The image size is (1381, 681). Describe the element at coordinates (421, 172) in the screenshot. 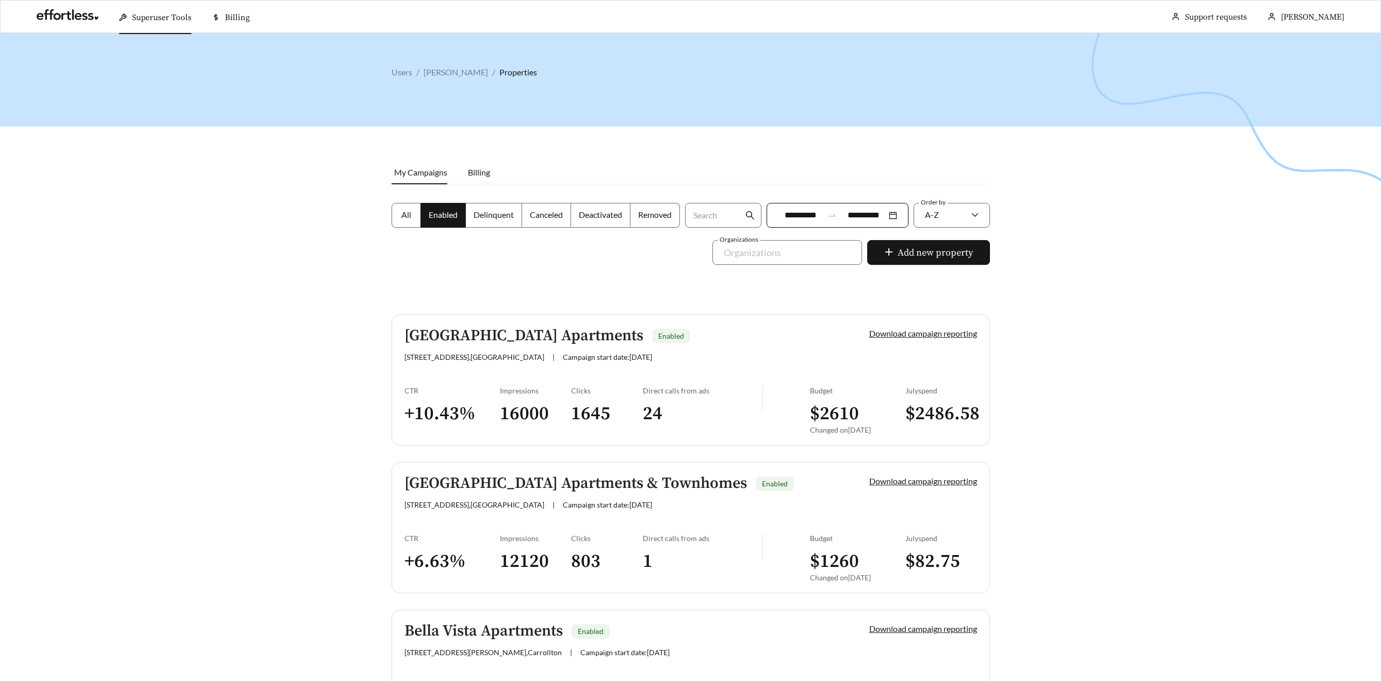

I see `span: My Campaigns` at that location.